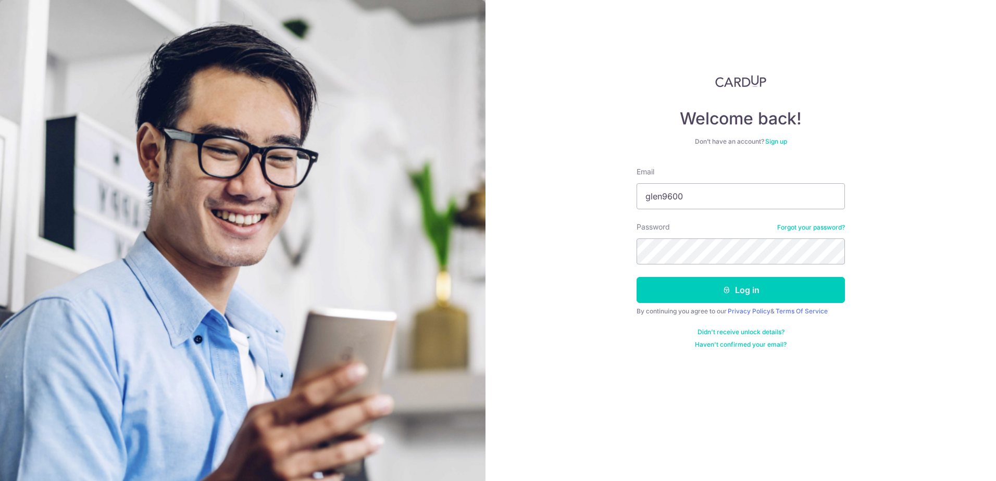  I want to click on input: Enter your Email, so click(740, 196).